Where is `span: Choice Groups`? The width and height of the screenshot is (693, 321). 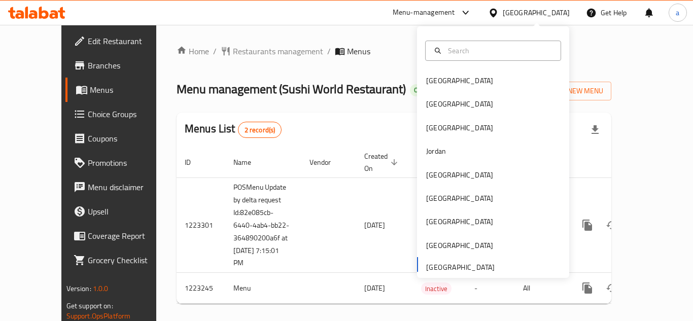
span: Choice Groups is located at coordinates (128, 114).